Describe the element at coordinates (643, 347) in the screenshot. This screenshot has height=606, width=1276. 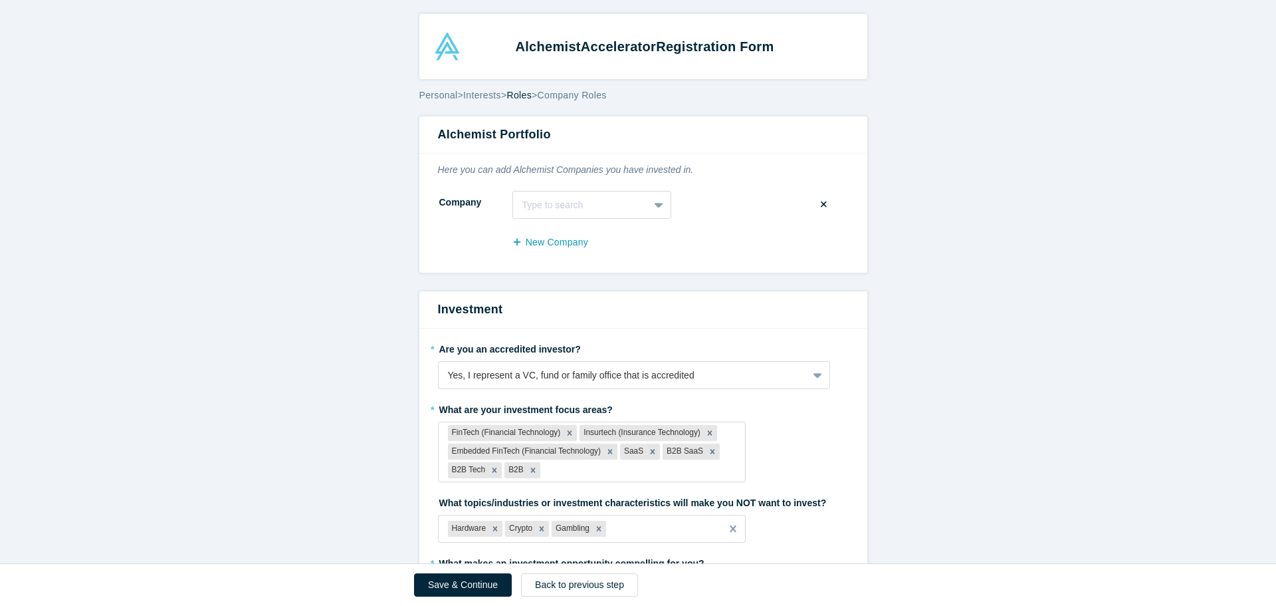
I see `label: Are you an accredited investor?` at that location.